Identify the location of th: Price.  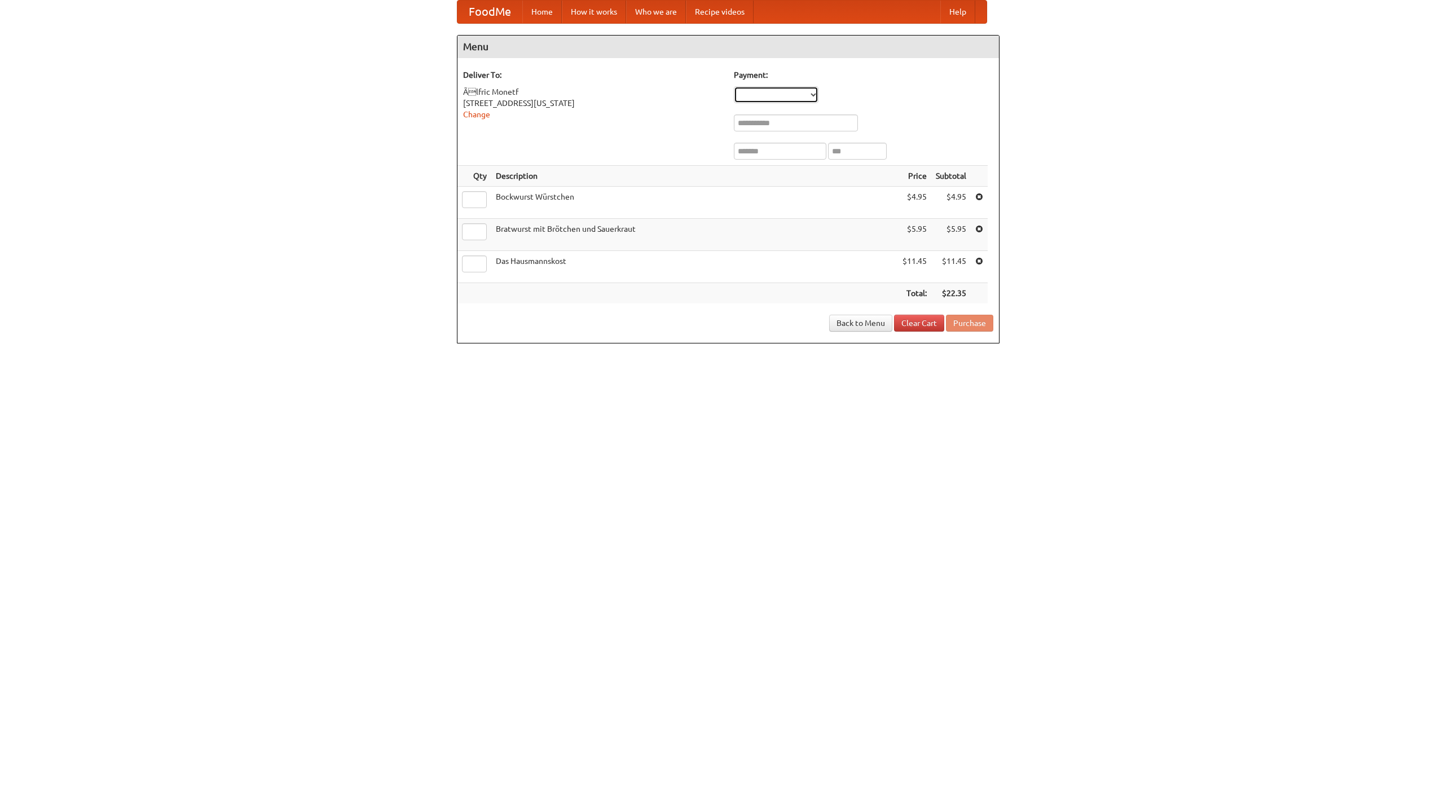
(914, 176).